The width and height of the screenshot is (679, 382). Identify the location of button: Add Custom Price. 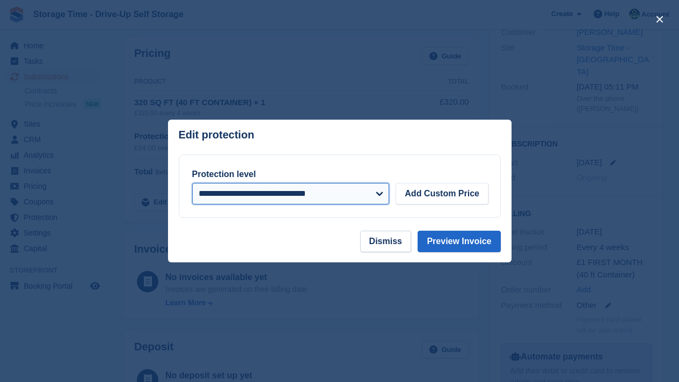
(442, 194).